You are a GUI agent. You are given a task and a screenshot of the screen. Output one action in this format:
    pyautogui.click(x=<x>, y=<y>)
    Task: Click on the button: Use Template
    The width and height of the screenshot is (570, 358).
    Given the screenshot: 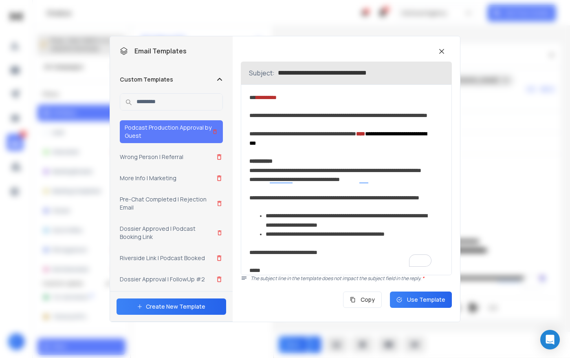 What is the action you would take?
    pyautogui.click(x=421, y=299)
    